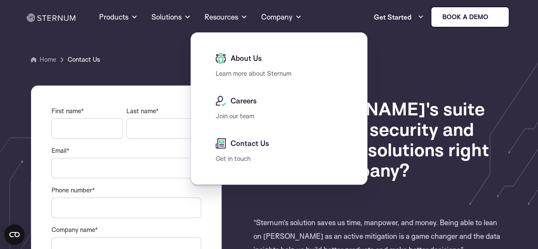 The width and height of the screenshot is (538, 249). I want to click on a: Careers, so click(281, 101).